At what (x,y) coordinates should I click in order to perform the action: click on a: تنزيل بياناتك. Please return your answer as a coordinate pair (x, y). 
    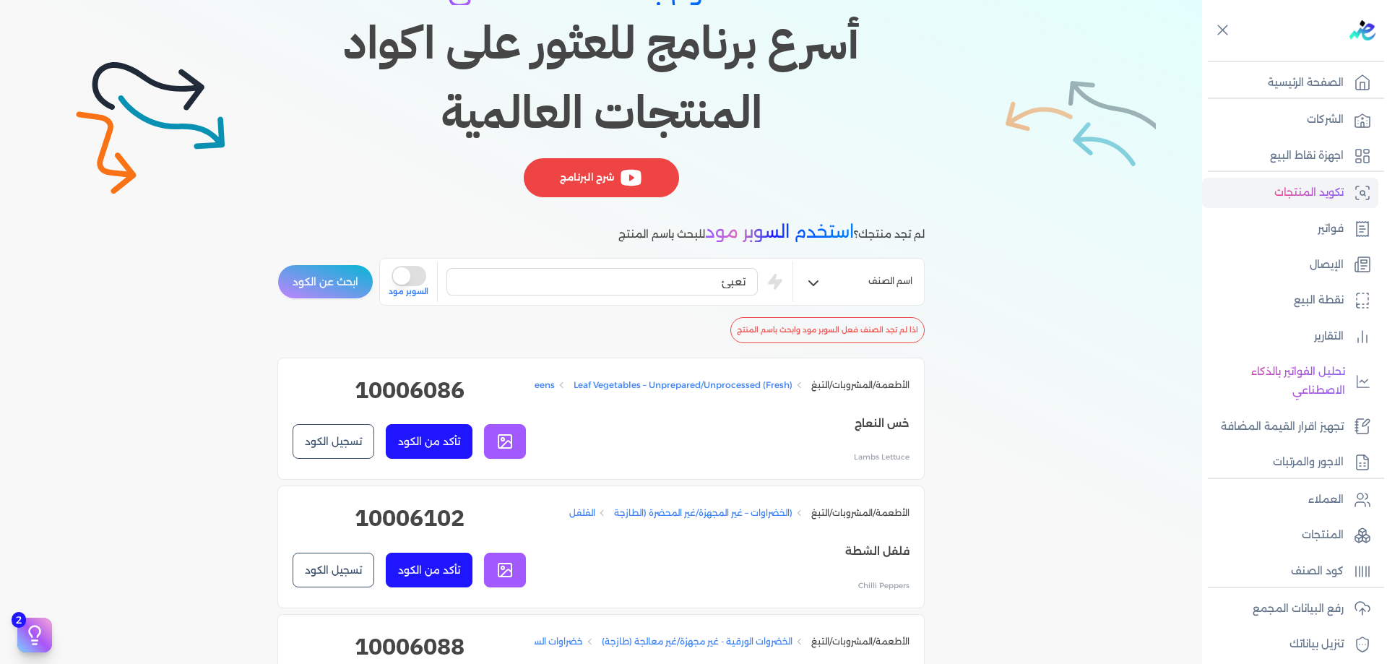
    Looking at the image, I should click on (1291, 645).